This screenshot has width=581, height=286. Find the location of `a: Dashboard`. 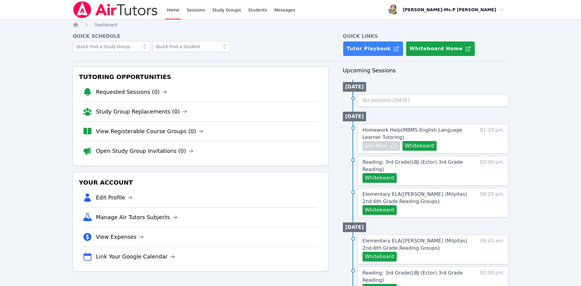

a: Dashboard is located at coordinates (106, 25).